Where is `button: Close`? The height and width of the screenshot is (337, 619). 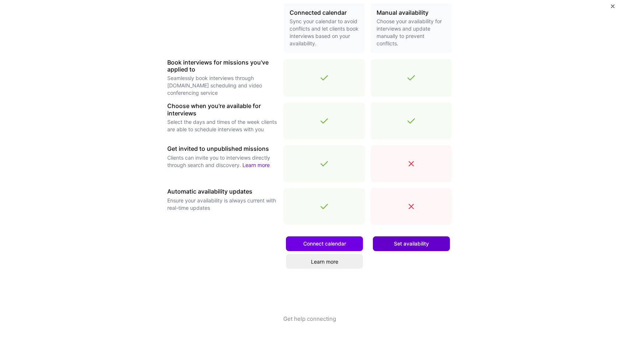
button: Close is located at coordinates (613, 8).